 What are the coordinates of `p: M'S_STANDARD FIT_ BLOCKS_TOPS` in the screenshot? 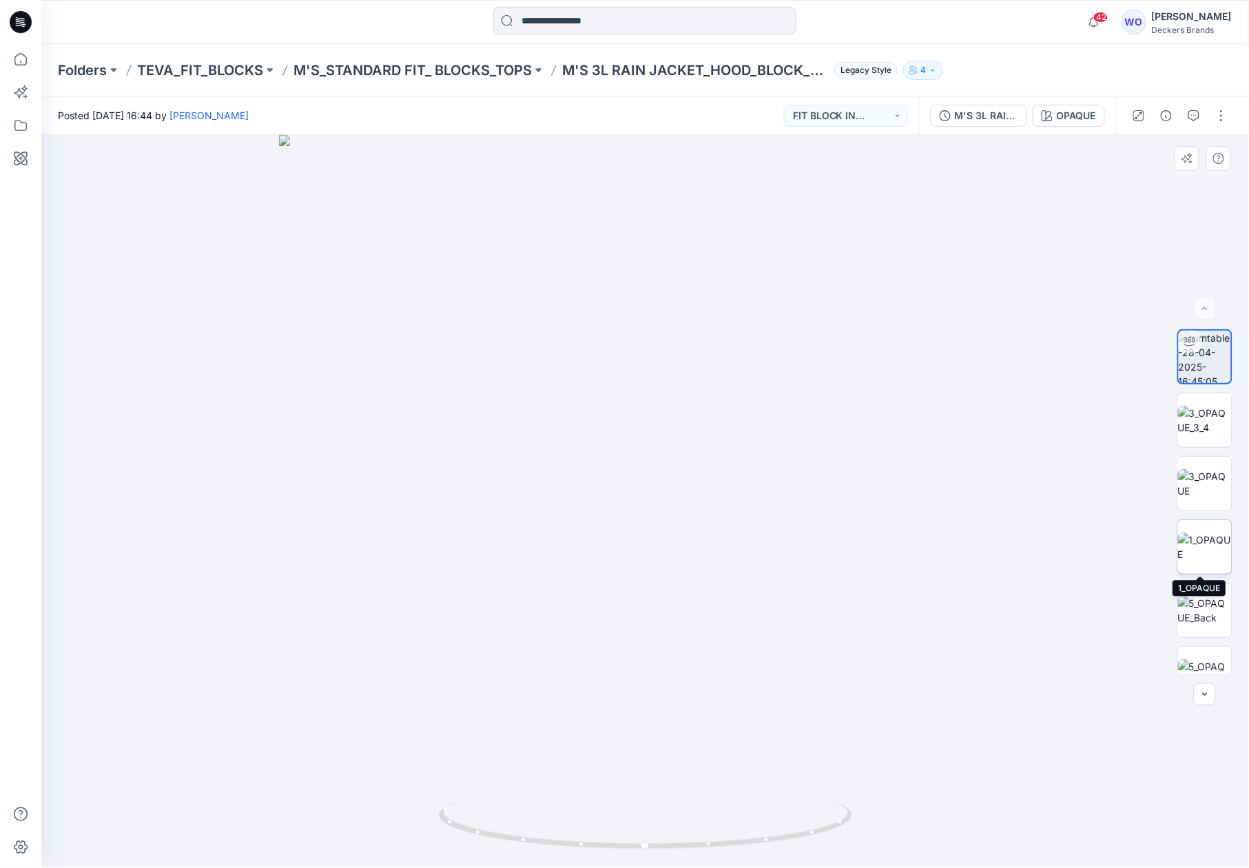 It's located at (412, 70).